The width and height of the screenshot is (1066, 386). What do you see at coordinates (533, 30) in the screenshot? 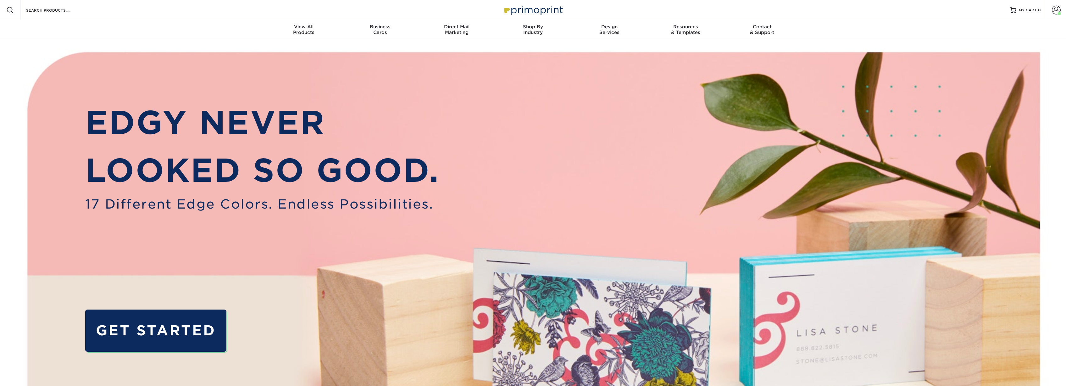
I see `div: Industry` at bounding box center [533, 30].